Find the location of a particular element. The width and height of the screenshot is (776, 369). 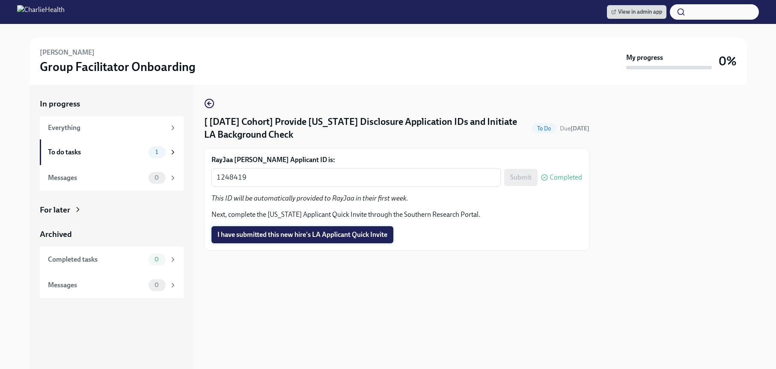

h3: Group Facilitator Onboarding is located at coordinates (118, 67).